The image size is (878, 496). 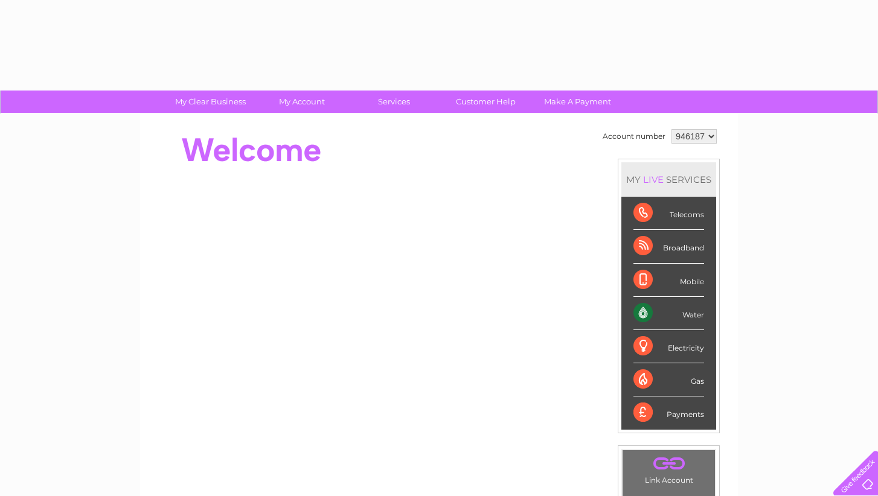 What do you see at coordinates (668, 413) in the screenshot?
I see `div: Payments` at bounding box center [668, 413].